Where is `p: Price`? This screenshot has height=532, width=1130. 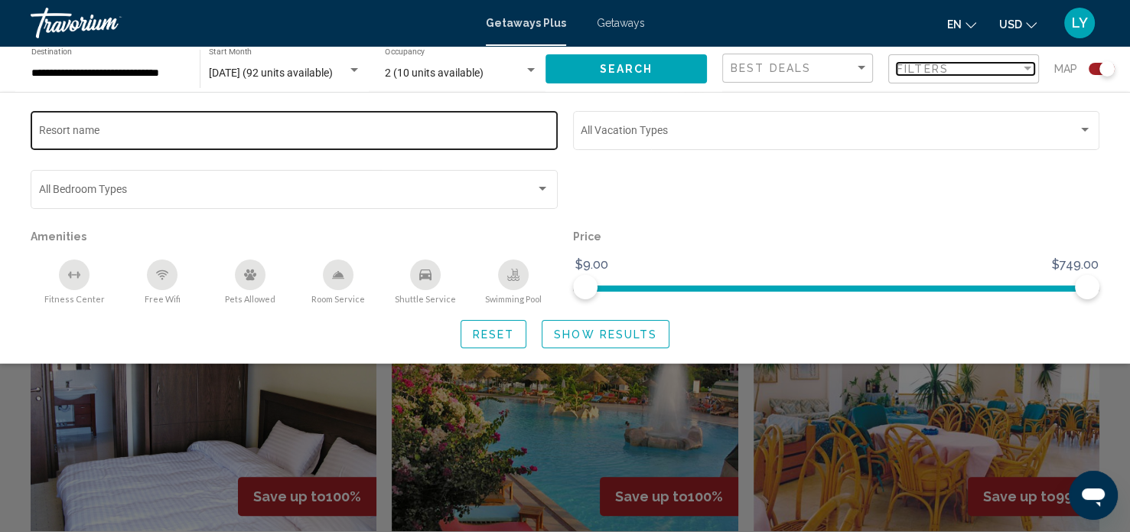
p: Price is located at coordinates (836, 236).